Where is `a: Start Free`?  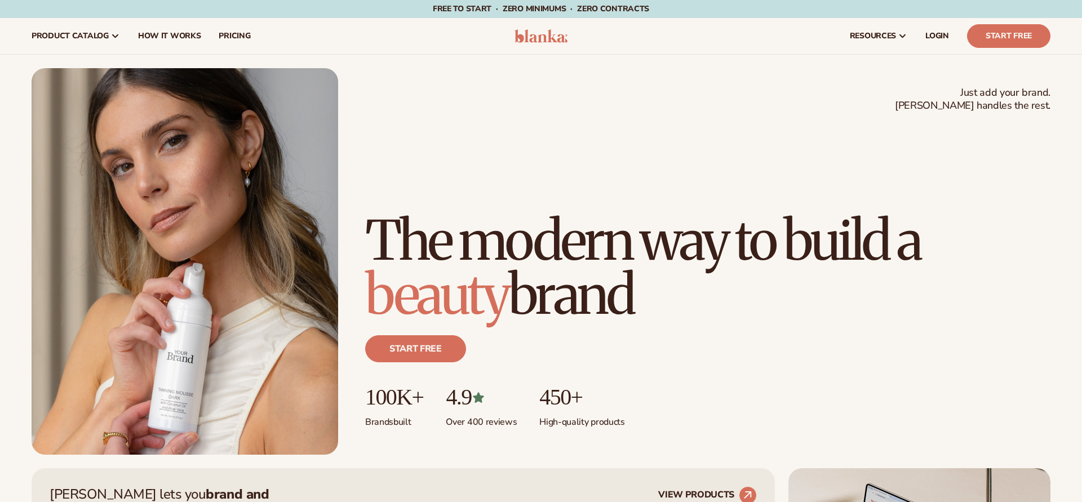 a: Start Free is located at coordinates (1009, 36).